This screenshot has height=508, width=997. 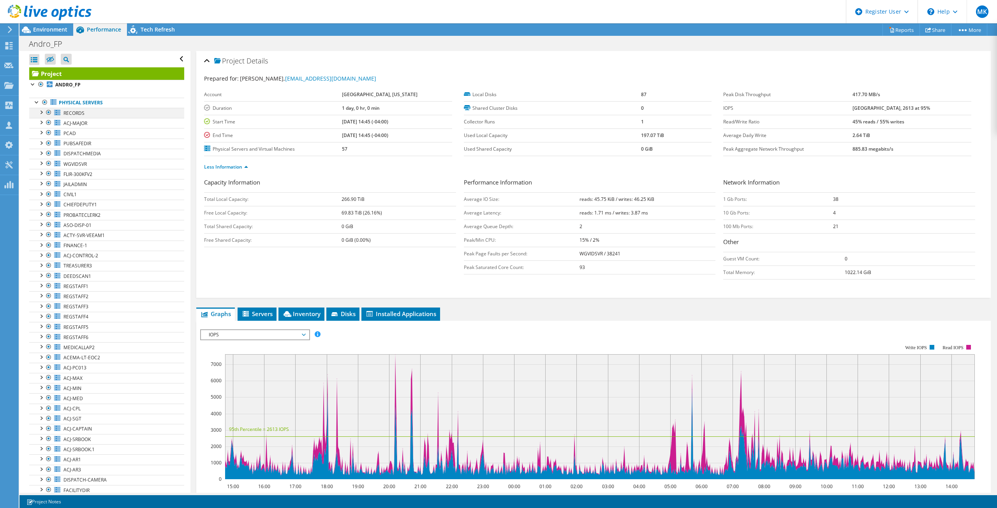 What do you see at coordinates (107, 358) in the screenshot?
I see `a: ACEMA-LT-EOC2` at bounding box center [107, 358].